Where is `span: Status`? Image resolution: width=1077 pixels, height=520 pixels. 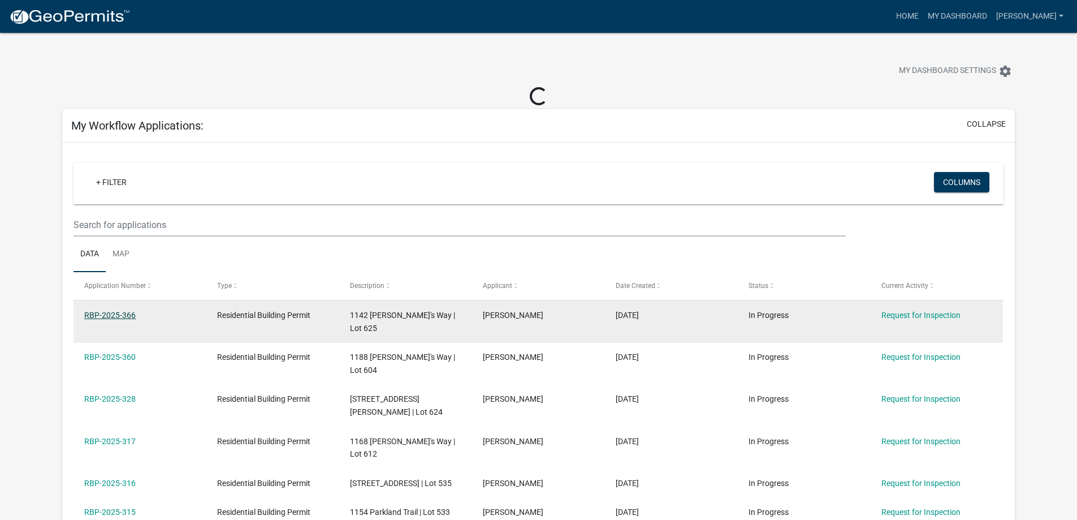 span: Status is located at coordinates (758, 286).